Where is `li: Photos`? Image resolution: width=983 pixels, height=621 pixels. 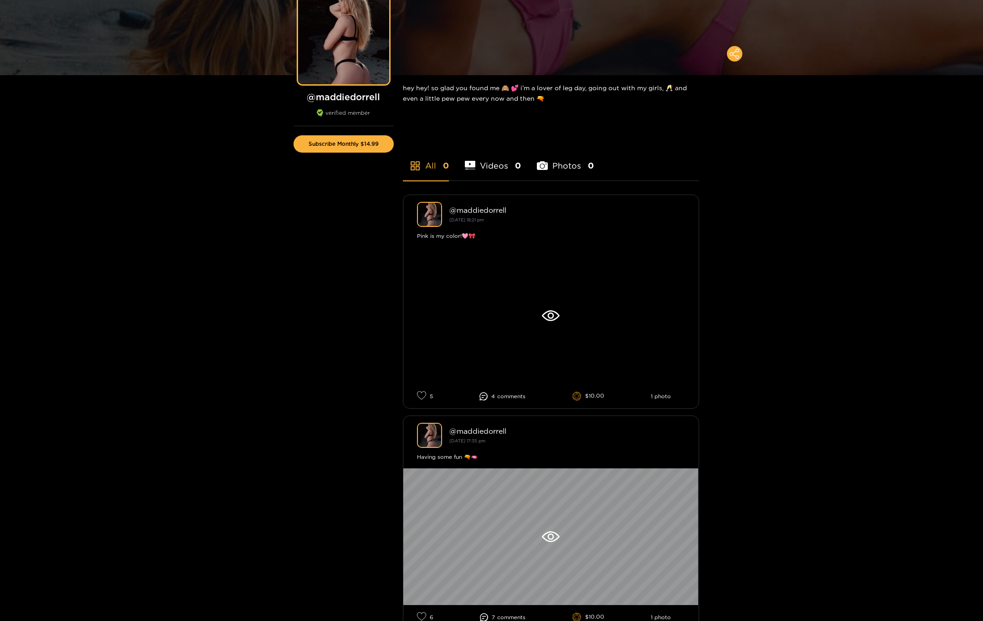
li: Photos is located at coordinates (565, 160).